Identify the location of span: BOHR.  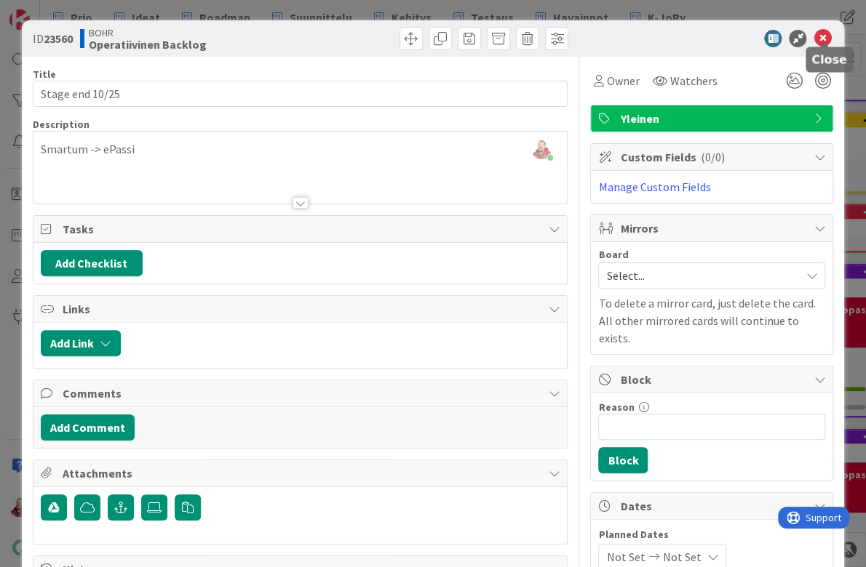
(148, 33).